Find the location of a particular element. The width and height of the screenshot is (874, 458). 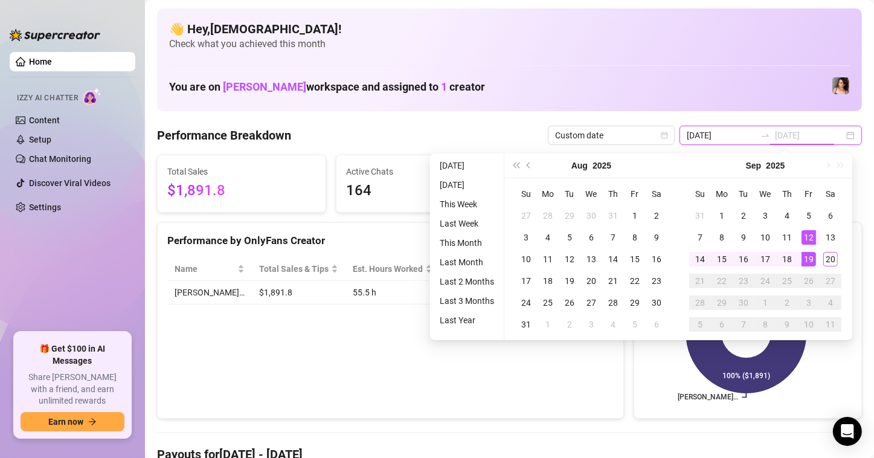

td: 2025-08-03 is located at coordinates (526, 237).